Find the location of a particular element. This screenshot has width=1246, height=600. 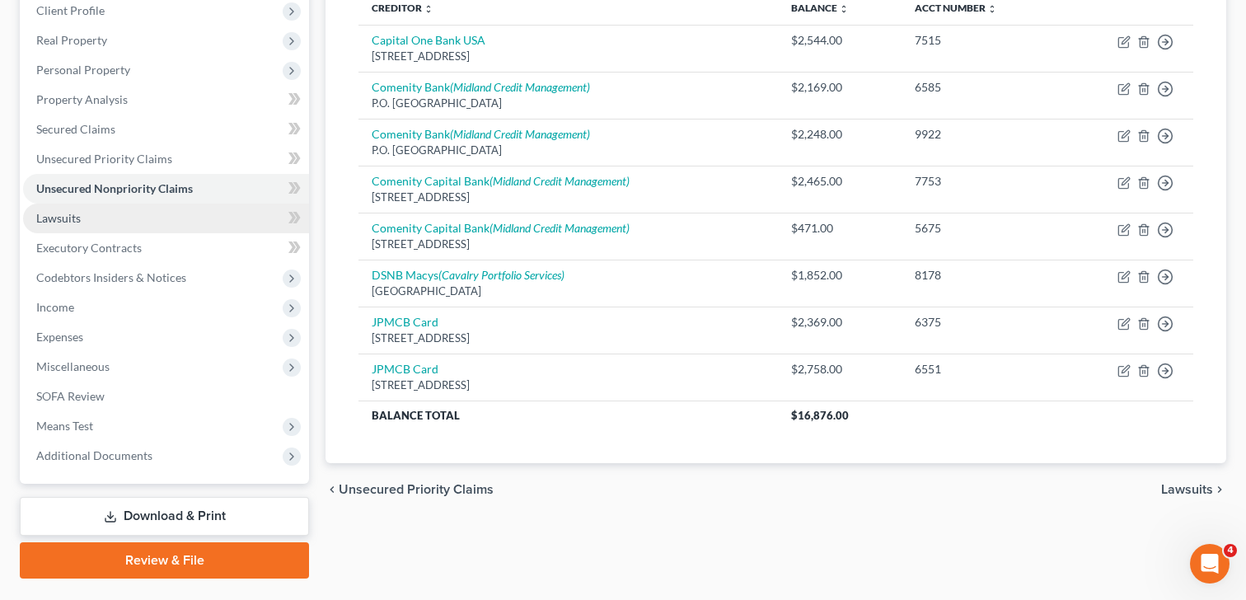

div: 7753 is located at coordinates (981, 181).